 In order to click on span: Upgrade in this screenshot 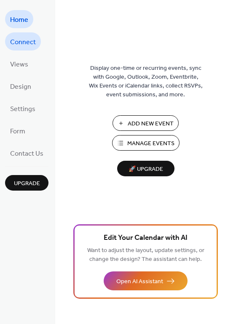, I will do `click(27, 184)`.